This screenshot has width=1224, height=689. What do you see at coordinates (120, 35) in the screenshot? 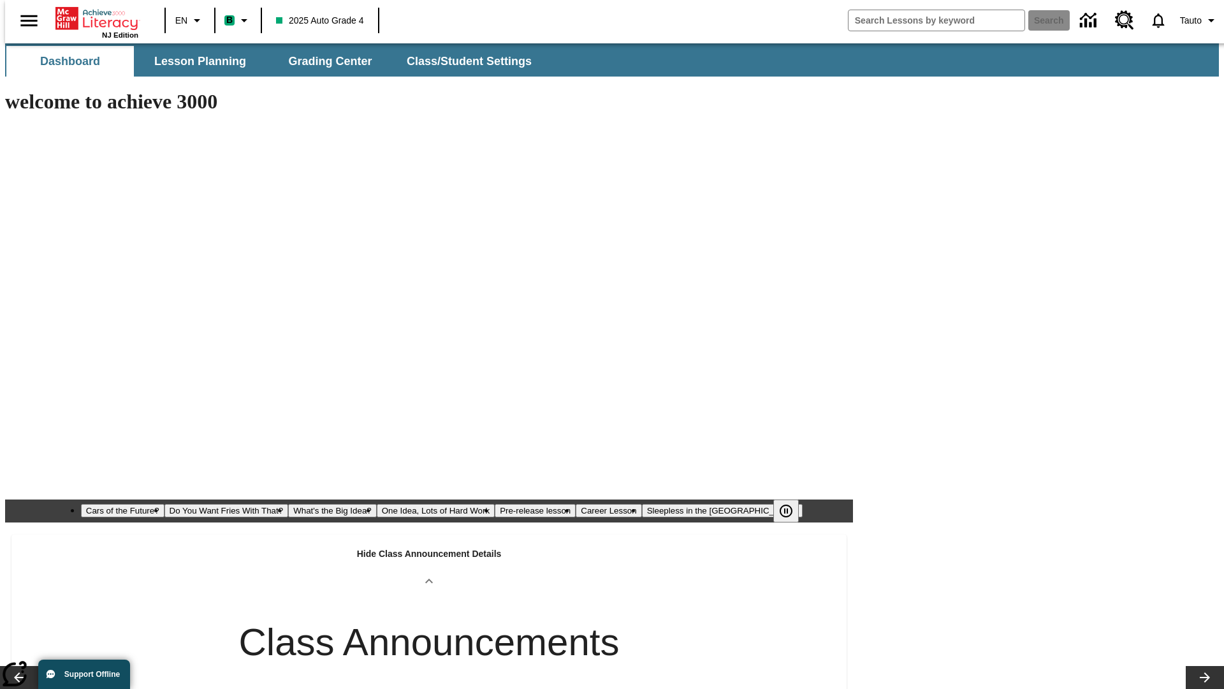
I see `span: NJ Edition` at bounding box center [120, 35].